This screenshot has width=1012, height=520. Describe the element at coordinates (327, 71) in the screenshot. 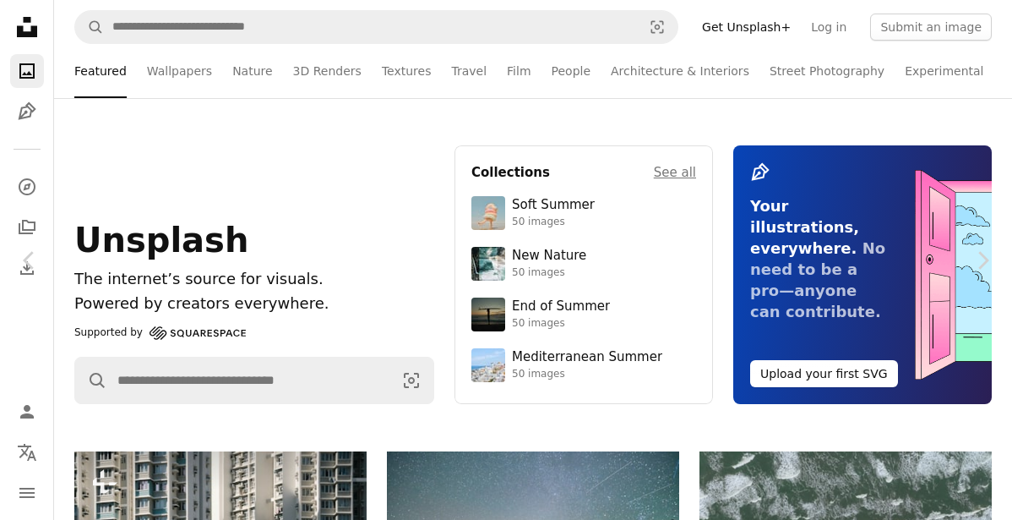

I see `a: 3D Renders` at that location.